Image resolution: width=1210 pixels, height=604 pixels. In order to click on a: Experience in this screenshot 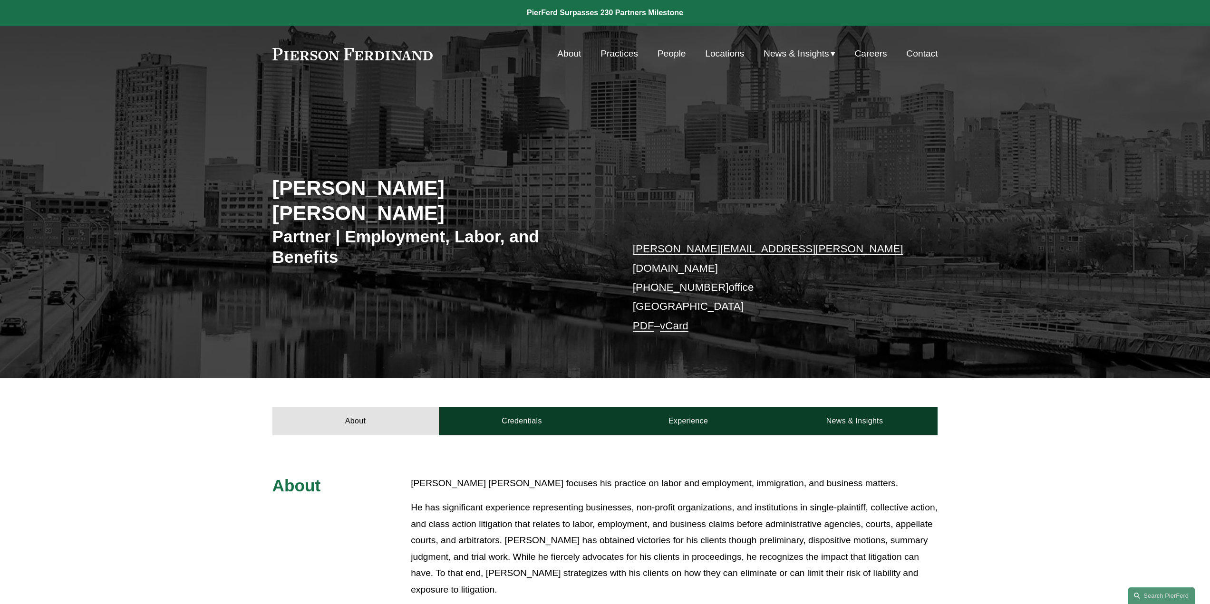, I will do `click(688, 421)`.